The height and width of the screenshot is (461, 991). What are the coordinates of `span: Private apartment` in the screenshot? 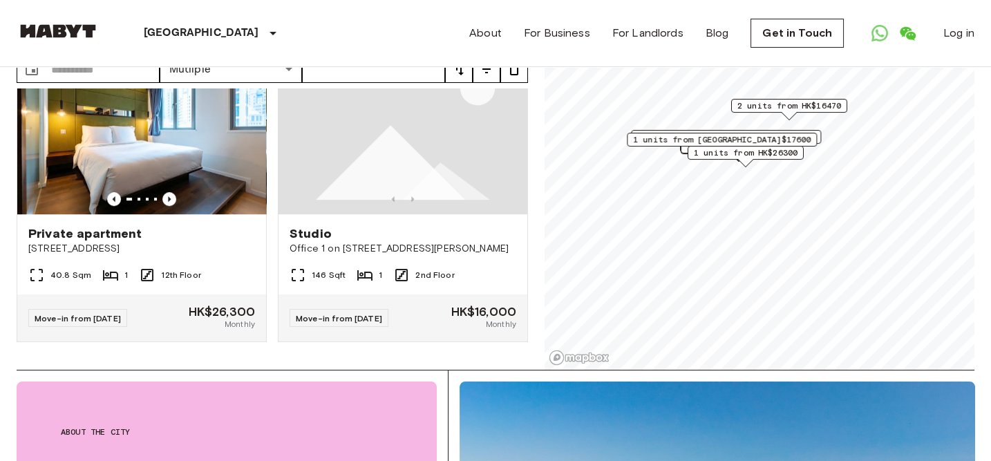 It's located at (85, 234).